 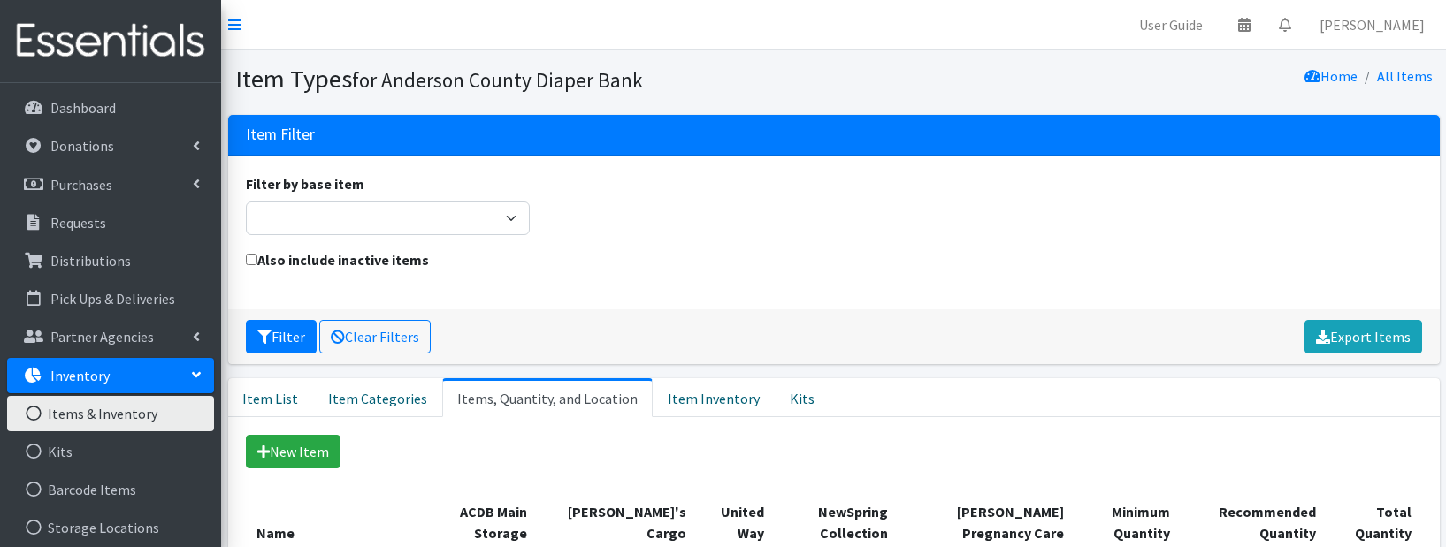 I want to click on a: Requests, so click(x=111, y=223).